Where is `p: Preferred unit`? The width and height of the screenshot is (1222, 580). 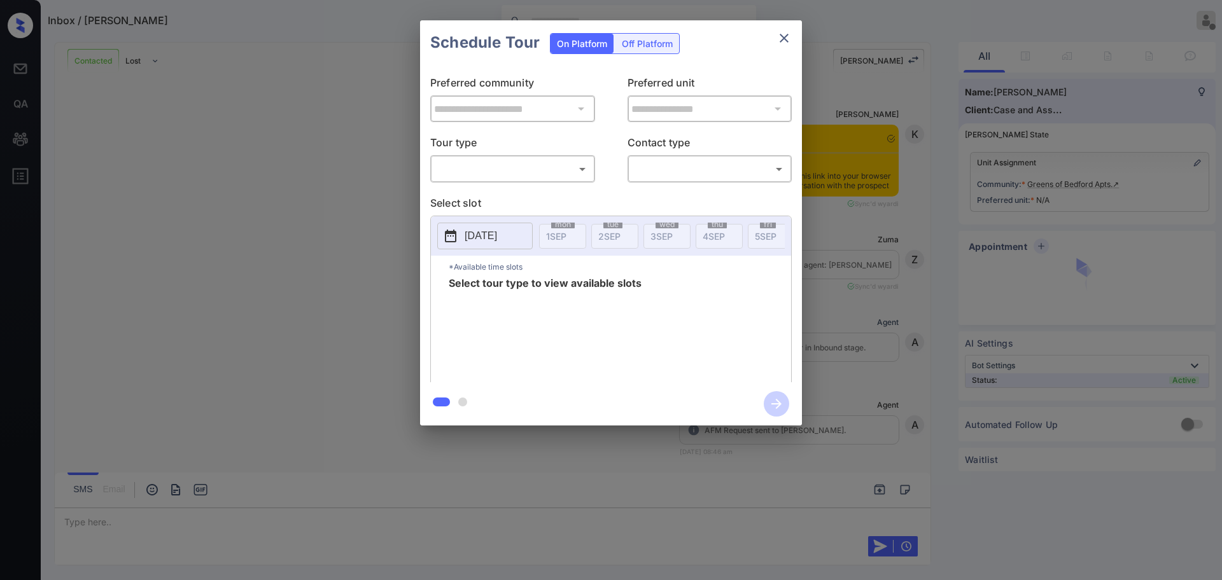
p: Preferred unit is located at coordinates (710, 85).